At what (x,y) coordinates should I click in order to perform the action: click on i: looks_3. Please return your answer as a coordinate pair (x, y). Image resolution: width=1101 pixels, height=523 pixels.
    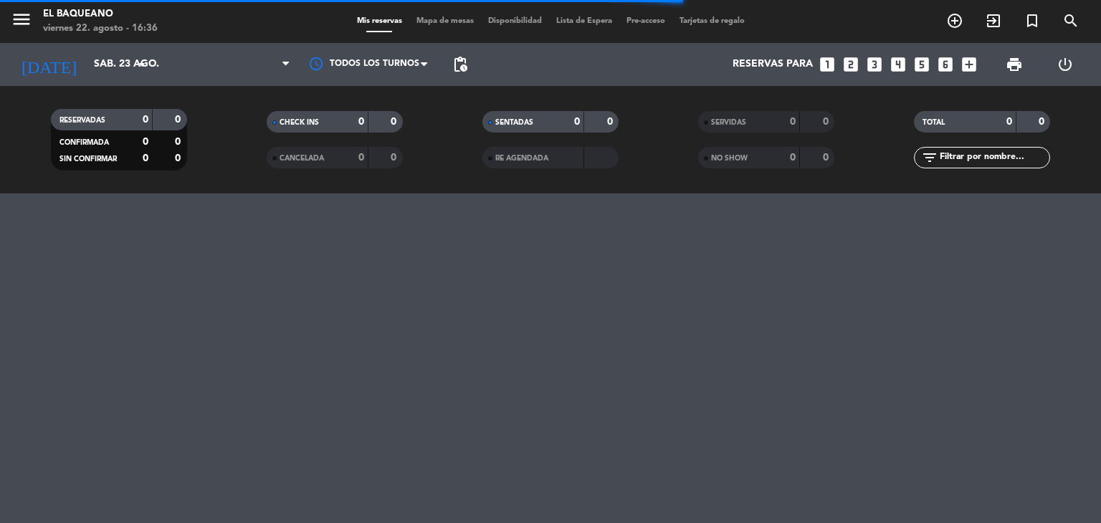
    Looking at the image, I should click on (875, 65).